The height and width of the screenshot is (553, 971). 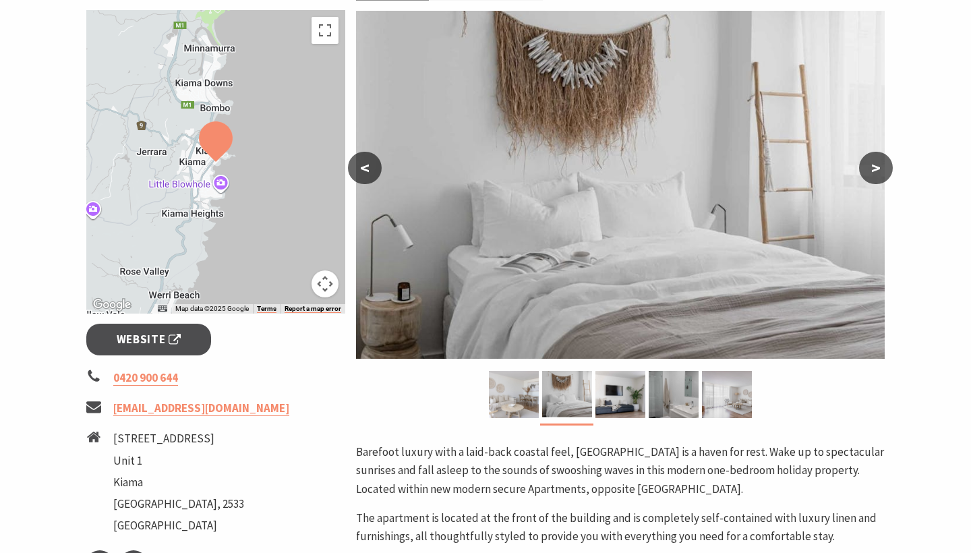 What do you see at coordinates (149, 339) in the screenshot?
I see `span: Website` at bounding box center [149, 339].